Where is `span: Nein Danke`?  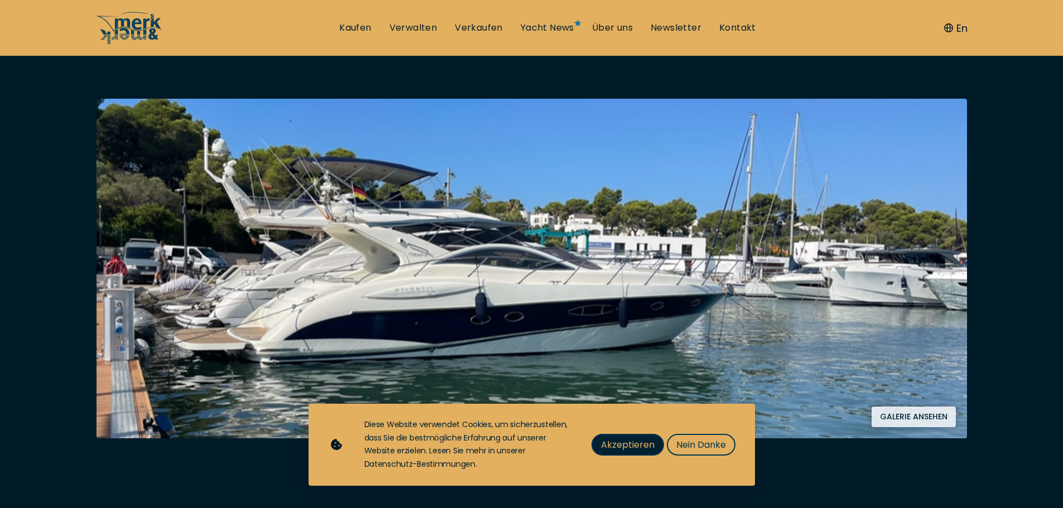 span: Nein Danke is located at coordinates (701, 445).